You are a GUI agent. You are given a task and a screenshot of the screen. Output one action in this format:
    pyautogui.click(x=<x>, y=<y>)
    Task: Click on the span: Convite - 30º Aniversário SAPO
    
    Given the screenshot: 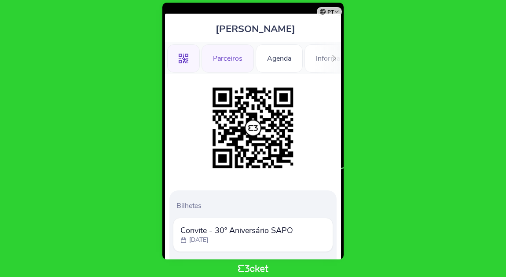 What is the action you would take?
    pyautogui.click(x=237, y=231)
    